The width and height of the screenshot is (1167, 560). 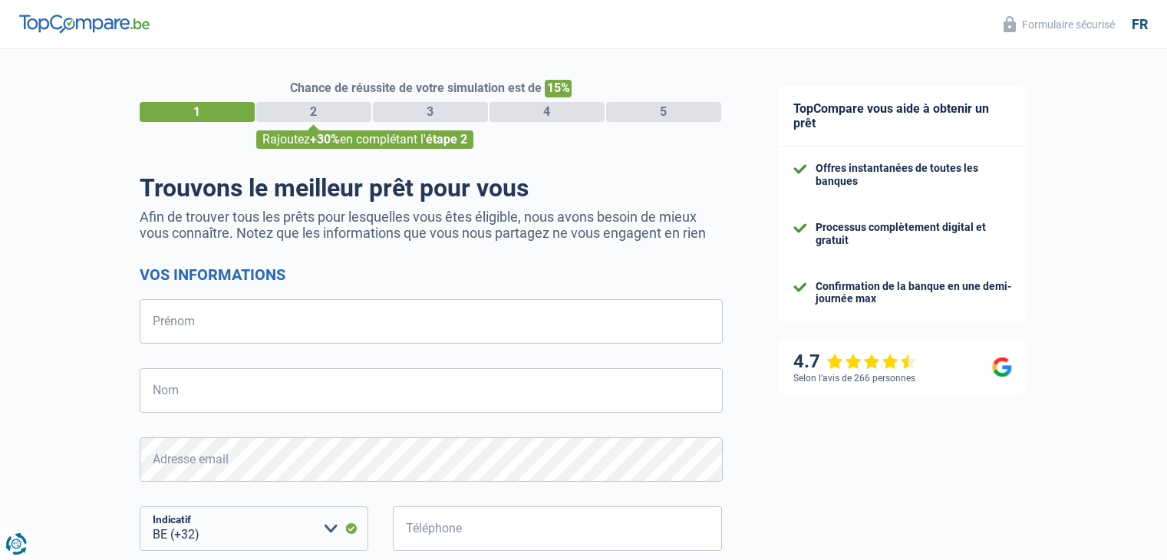 I want to click on div: Selon l’avis de 266 personnes, so click(x=854, y=378).